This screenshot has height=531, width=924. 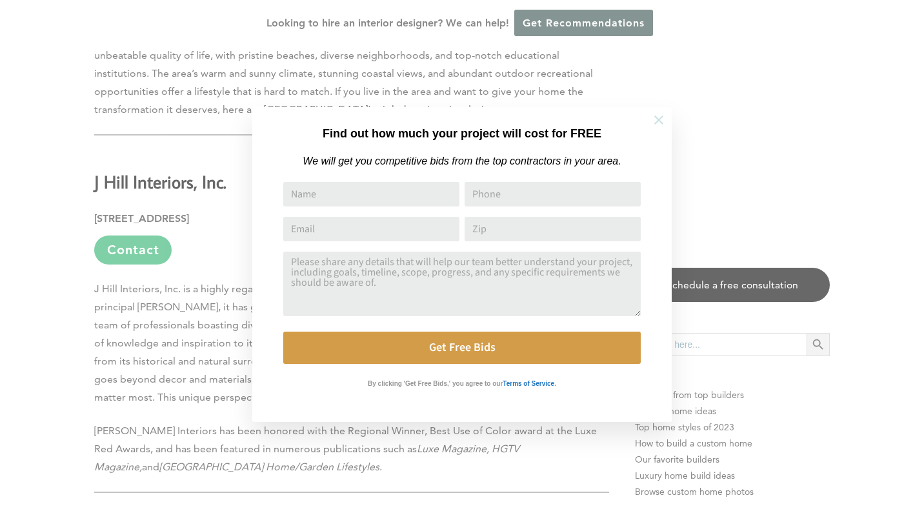 What do you see at coordinates (371, 194) in the screenshot?
I see `input: Name` at bounding box center [371, 194].